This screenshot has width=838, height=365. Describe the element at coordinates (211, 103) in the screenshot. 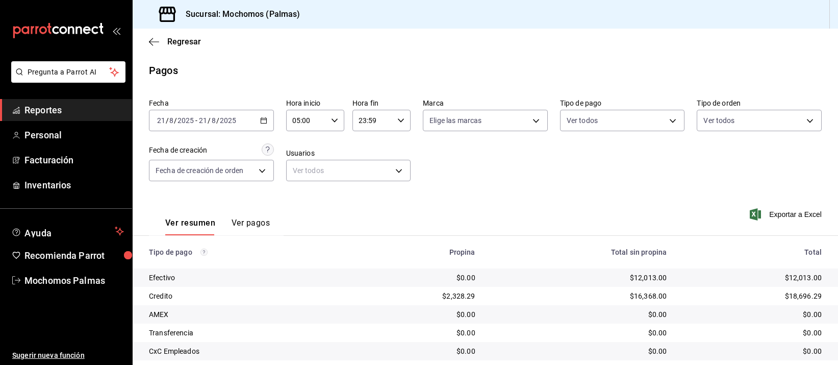

I see `label: Fecha` at that location.